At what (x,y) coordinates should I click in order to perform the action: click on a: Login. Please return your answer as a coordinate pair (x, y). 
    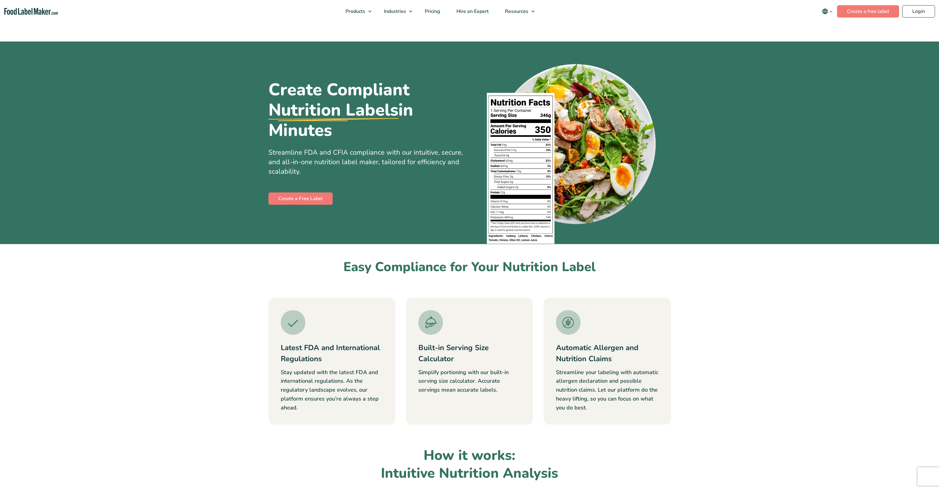
    Looking at the image, I should click on (919, 11).